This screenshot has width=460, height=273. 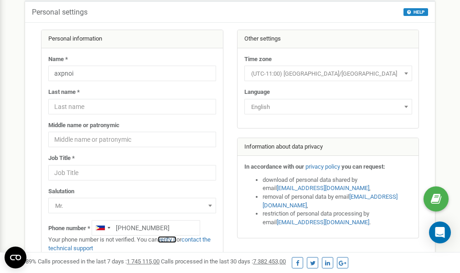 I want to click on li: restriction of personal data processing by email ., so click(x=338, y=218).